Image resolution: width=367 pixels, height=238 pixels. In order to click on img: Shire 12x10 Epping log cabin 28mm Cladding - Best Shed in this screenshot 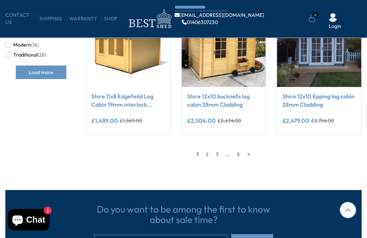, I will do `click(319, 45)`.